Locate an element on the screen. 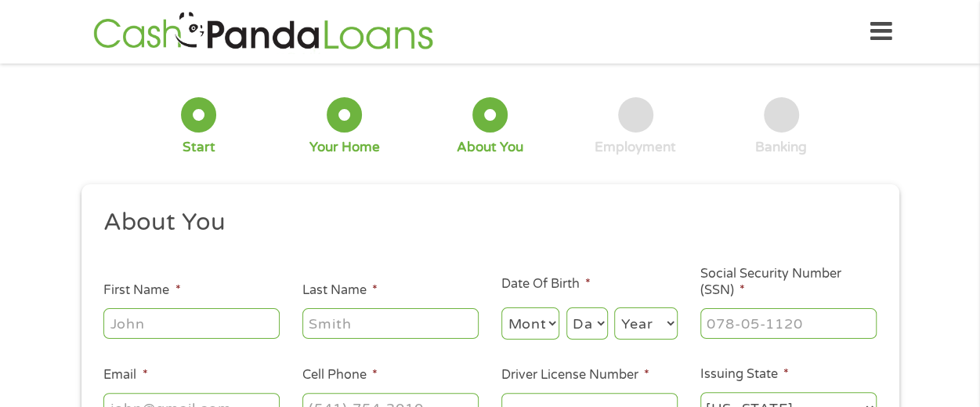  label: Date Of Birth is located at coordinates (546, 284).